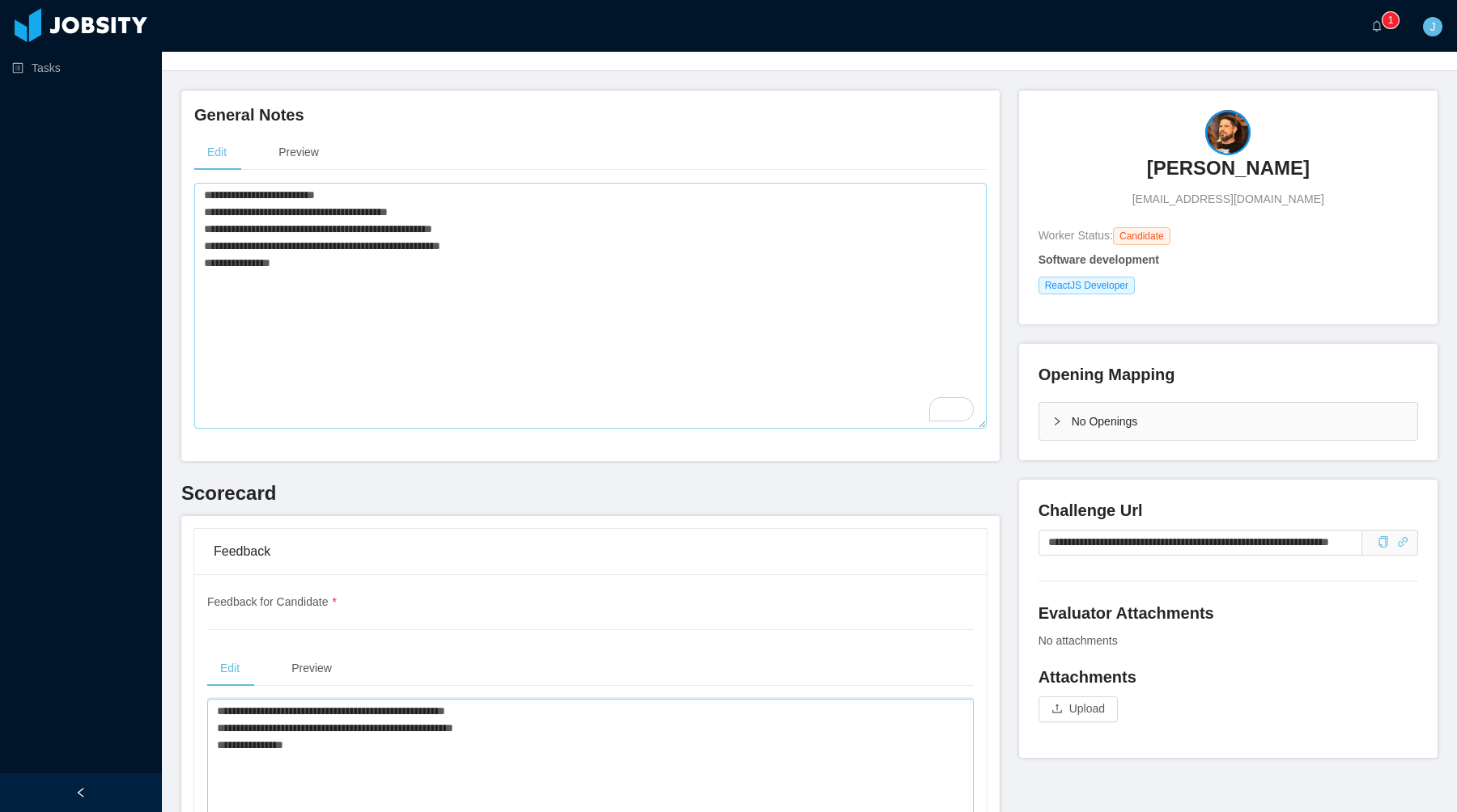 This screenshot has height=812, width=1457. What do you see at coordinates (1076, 235) in the screenshot?
I see `span: Worker Status:` at bounding box center [1076, 235].